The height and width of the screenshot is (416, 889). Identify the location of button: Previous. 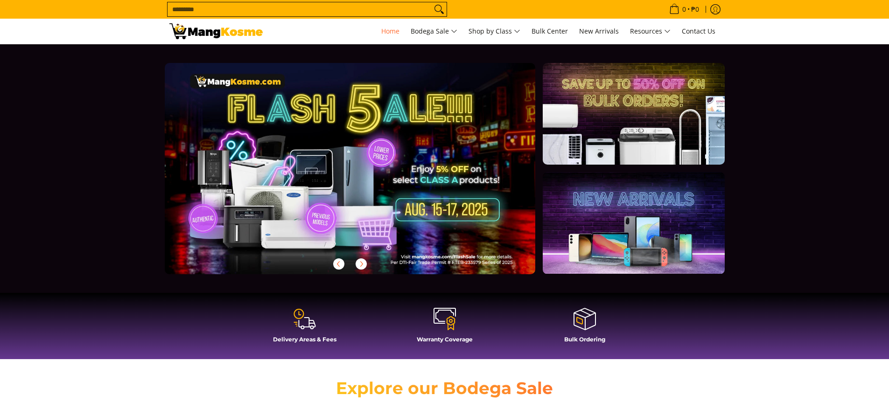
(339, 264).